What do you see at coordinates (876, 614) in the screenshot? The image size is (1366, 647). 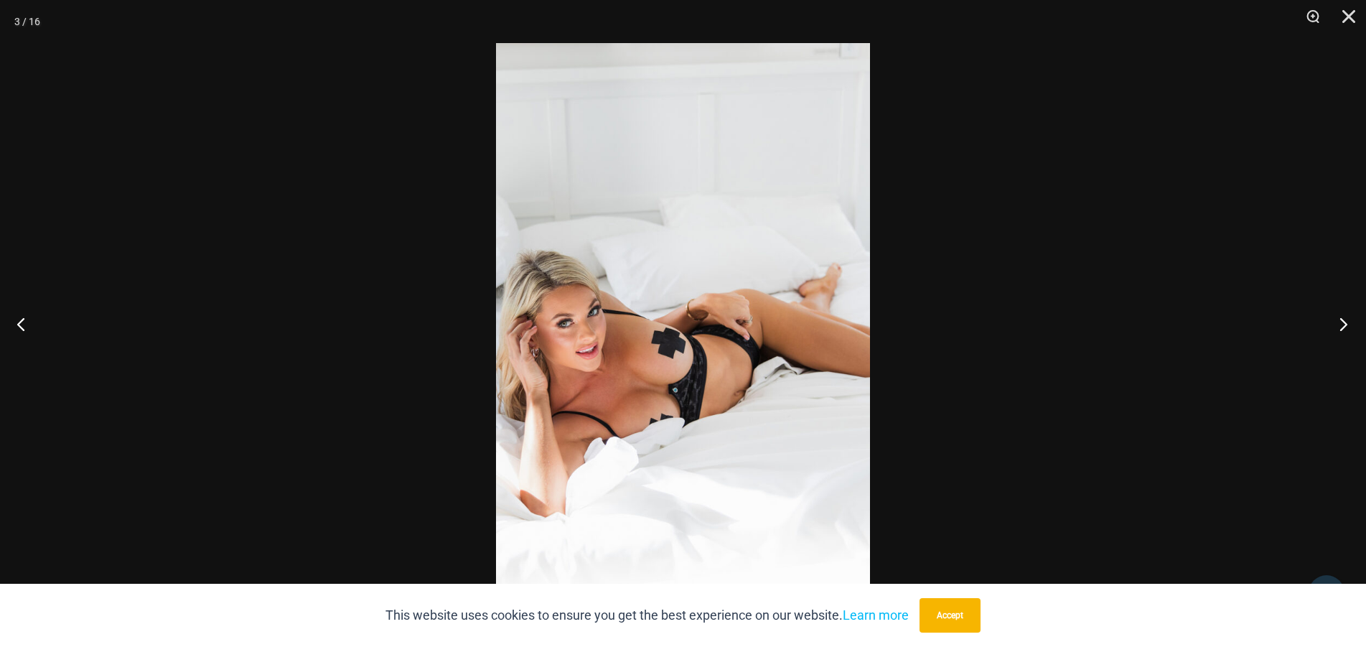 I see `a: Learn more` at bounding box center [876, 614].